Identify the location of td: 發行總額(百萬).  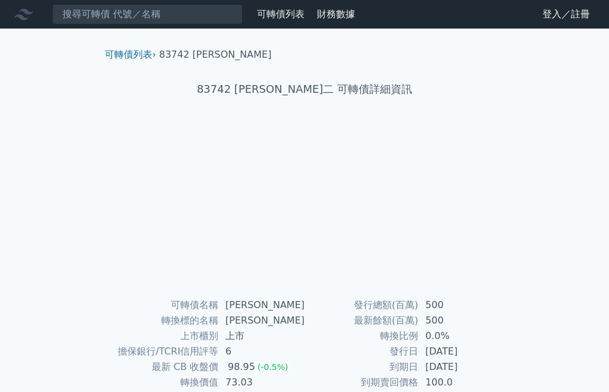
(361, 305).